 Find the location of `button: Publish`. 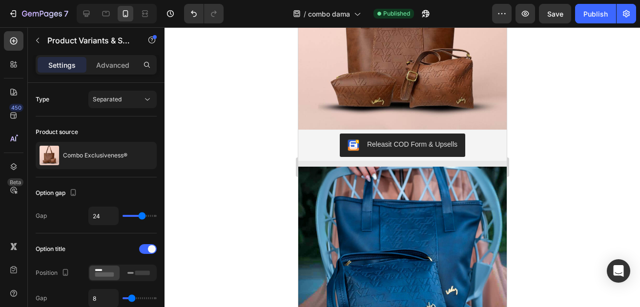

button: Publish is located at coordinates (595, 14).